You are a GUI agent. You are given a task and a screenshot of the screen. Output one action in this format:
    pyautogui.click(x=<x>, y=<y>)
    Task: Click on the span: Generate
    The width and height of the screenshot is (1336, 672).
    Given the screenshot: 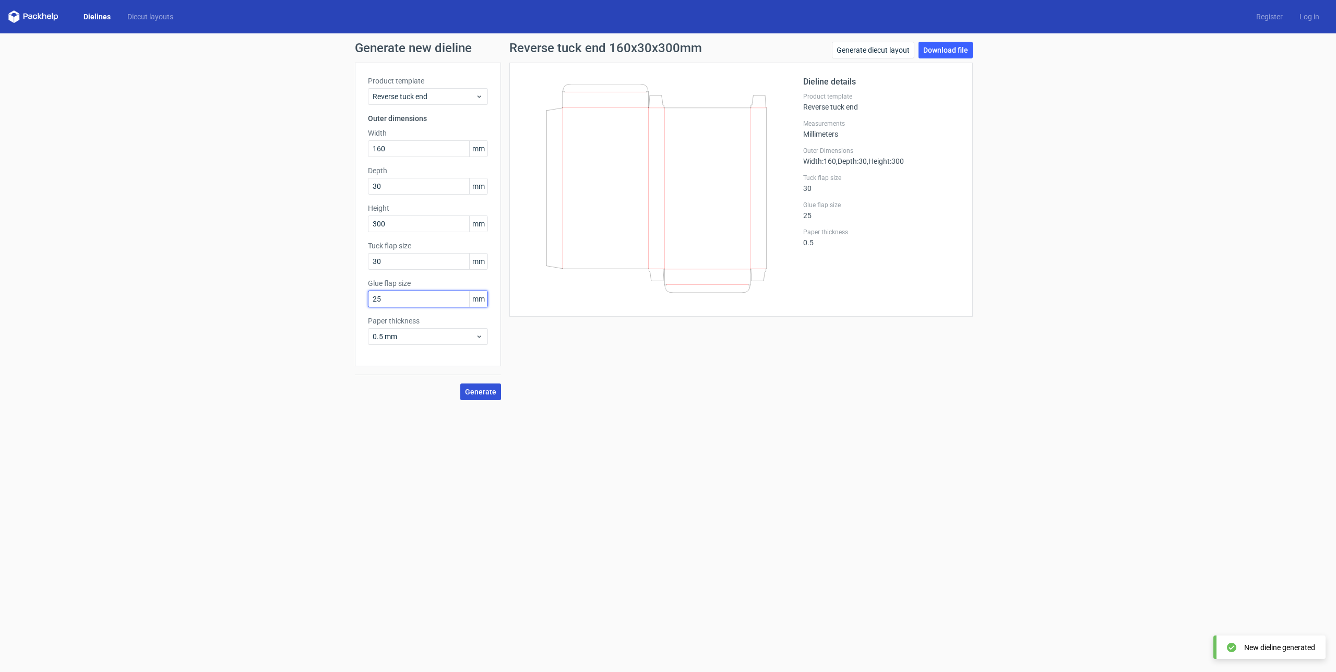 What is the action you would take?
    pyautogui.click(x=480, y=392)
    